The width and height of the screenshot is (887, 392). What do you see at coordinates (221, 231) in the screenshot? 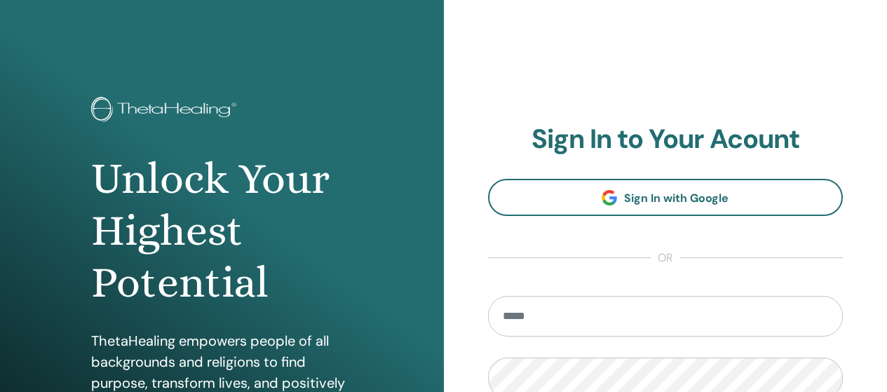
I see `h1: Unlock Your Highest Potential` at bounding box center [221, 231].